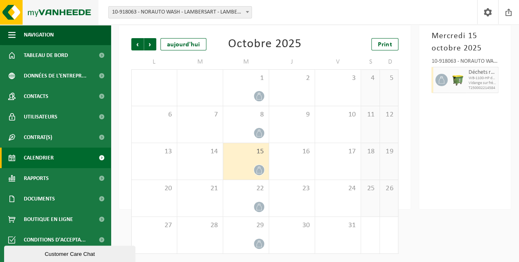 The image size is (519, 262). What do you see at coordinates (39, 35) in the screenshot?
I see `span: Navigation` at bounding box center [39, 35].